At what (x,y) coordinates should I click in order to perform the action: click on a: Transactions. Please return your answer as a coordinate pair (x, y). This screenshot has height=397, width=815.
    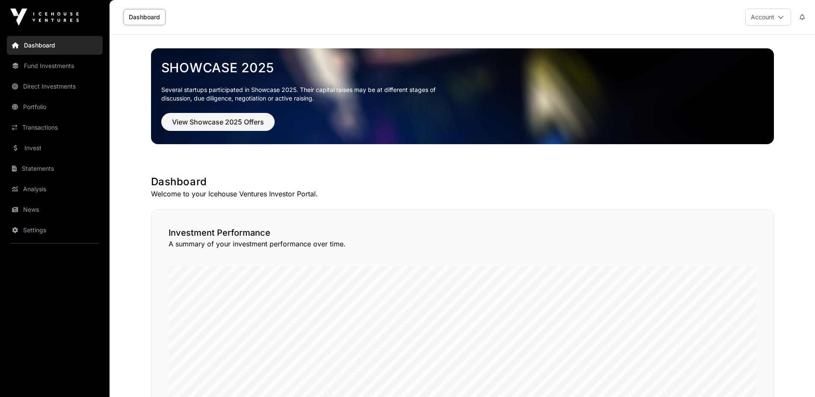
    Looking at the image, I should click on (55, 128).